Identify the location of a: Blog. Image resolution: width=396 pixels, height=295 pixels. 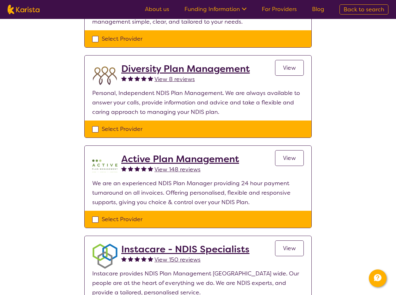
(318, 9).